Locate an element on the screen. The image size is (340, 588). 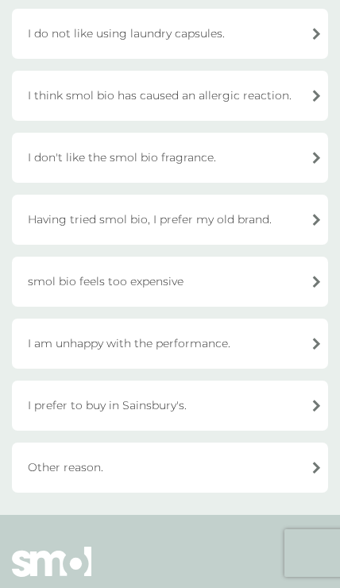
div: I think smol bio has caused an allergic reaction. is located at coordinates (170, 95).